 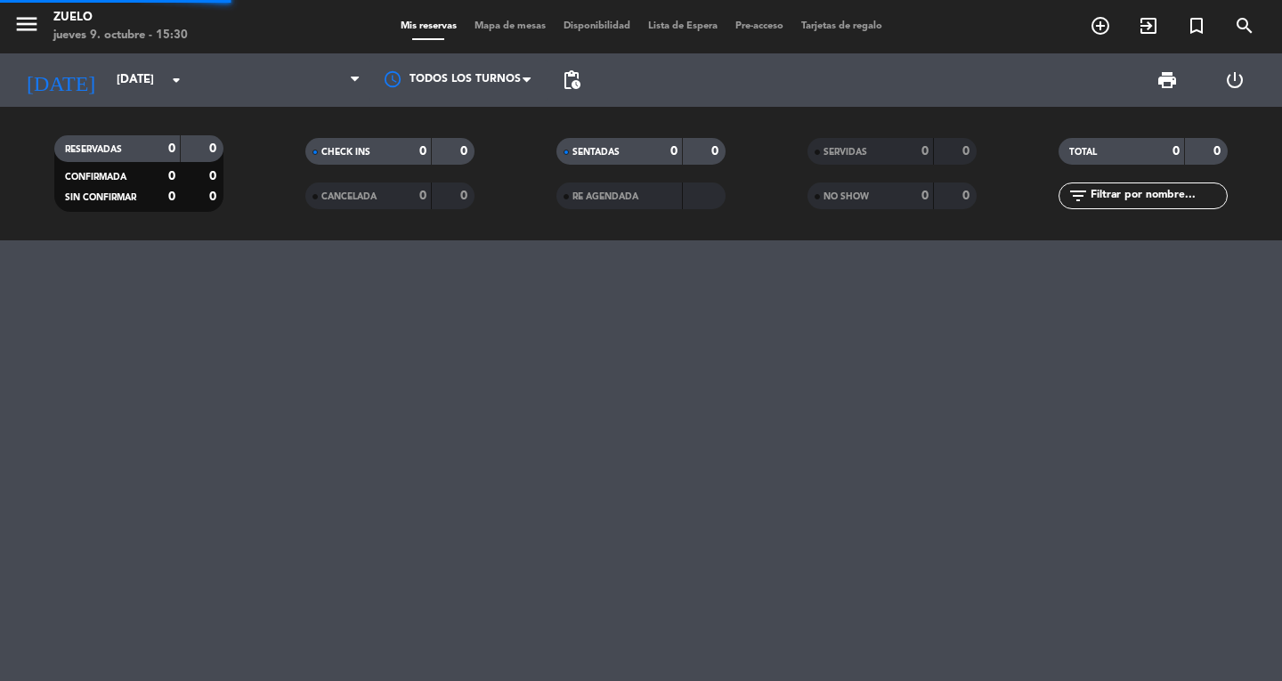 What do you see at coordinates (120, 18) in the screenshot?
I see `div: Zuelo` at bounding box center [120, 18].